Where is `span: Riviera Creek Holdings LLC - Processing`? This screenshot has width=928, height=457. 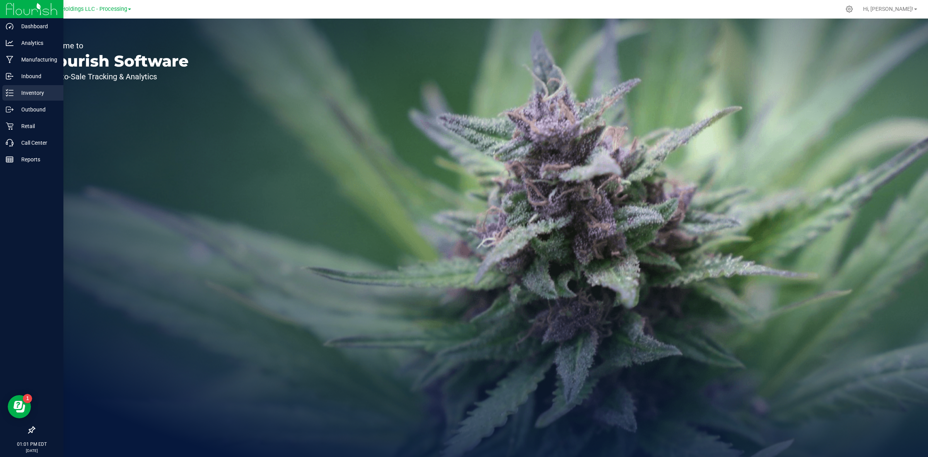
span: Riviera Creek Holdings LLC - Processing is located at coordinates (77, 9).